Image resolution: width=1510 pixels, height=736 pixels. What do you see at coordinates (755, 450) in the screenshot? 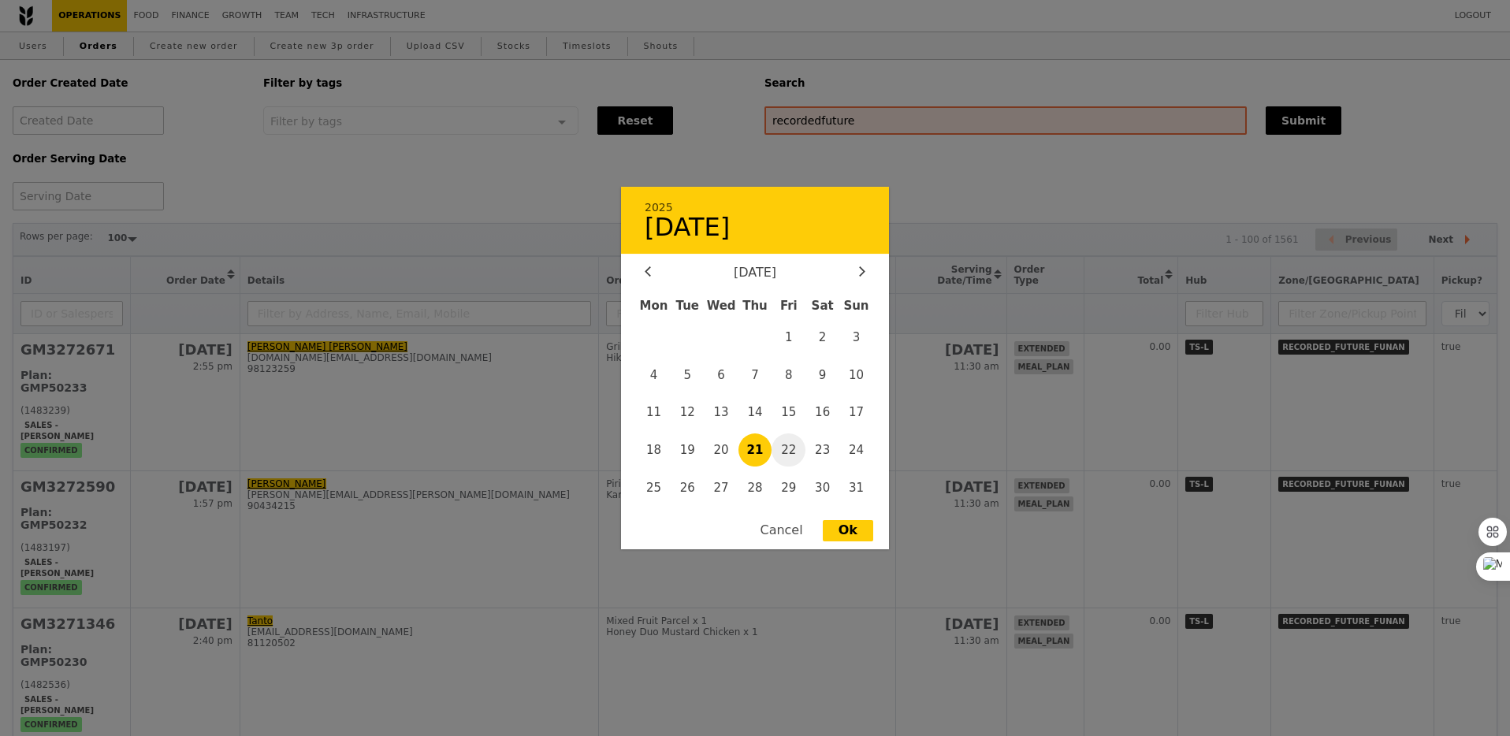
I see `span: 21` at bounding box center [755, 450].